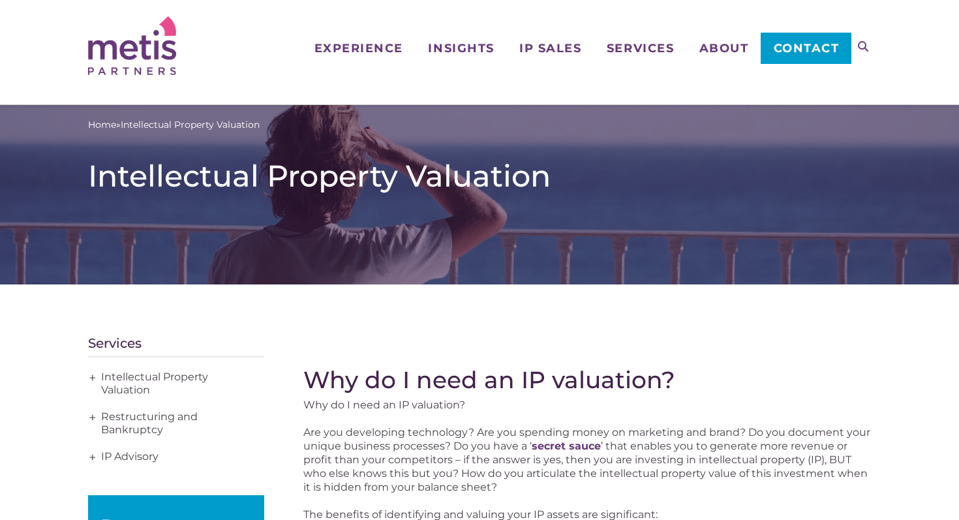  Describe the element at coordinates (587, 380) in the screenshot. I see `h2: Why do I need an IP valuation?` at that location.